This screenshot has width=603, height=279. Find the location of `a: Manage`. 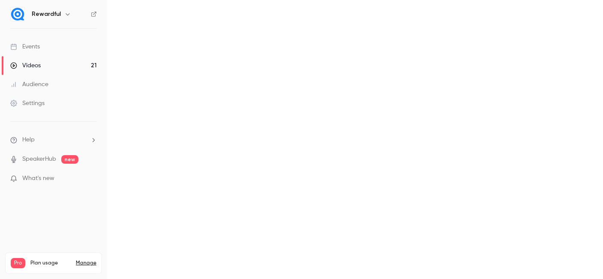

a: Manage is located at coordinates (86, 263).